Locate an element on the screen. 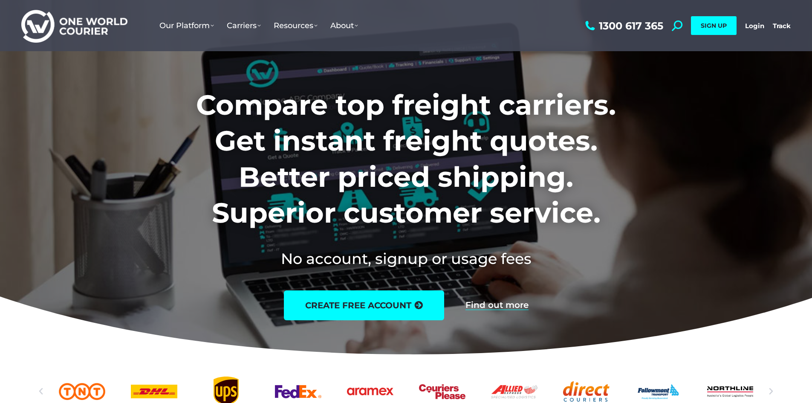  a: Find out more is located at coordinates (497, 305).